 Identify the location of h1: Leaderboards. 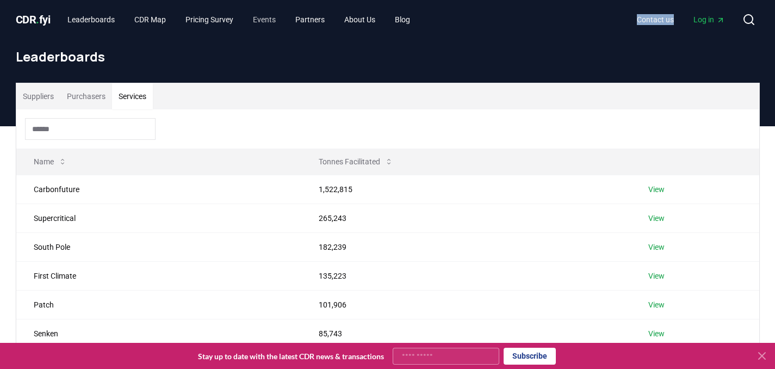
(388, 57).